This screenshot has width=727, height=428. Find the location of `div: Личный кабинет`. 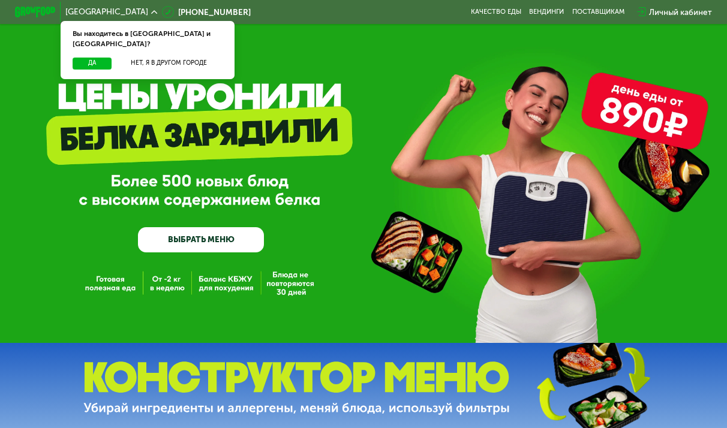

div: Личный кабинет is located at coordinates (680, 12).